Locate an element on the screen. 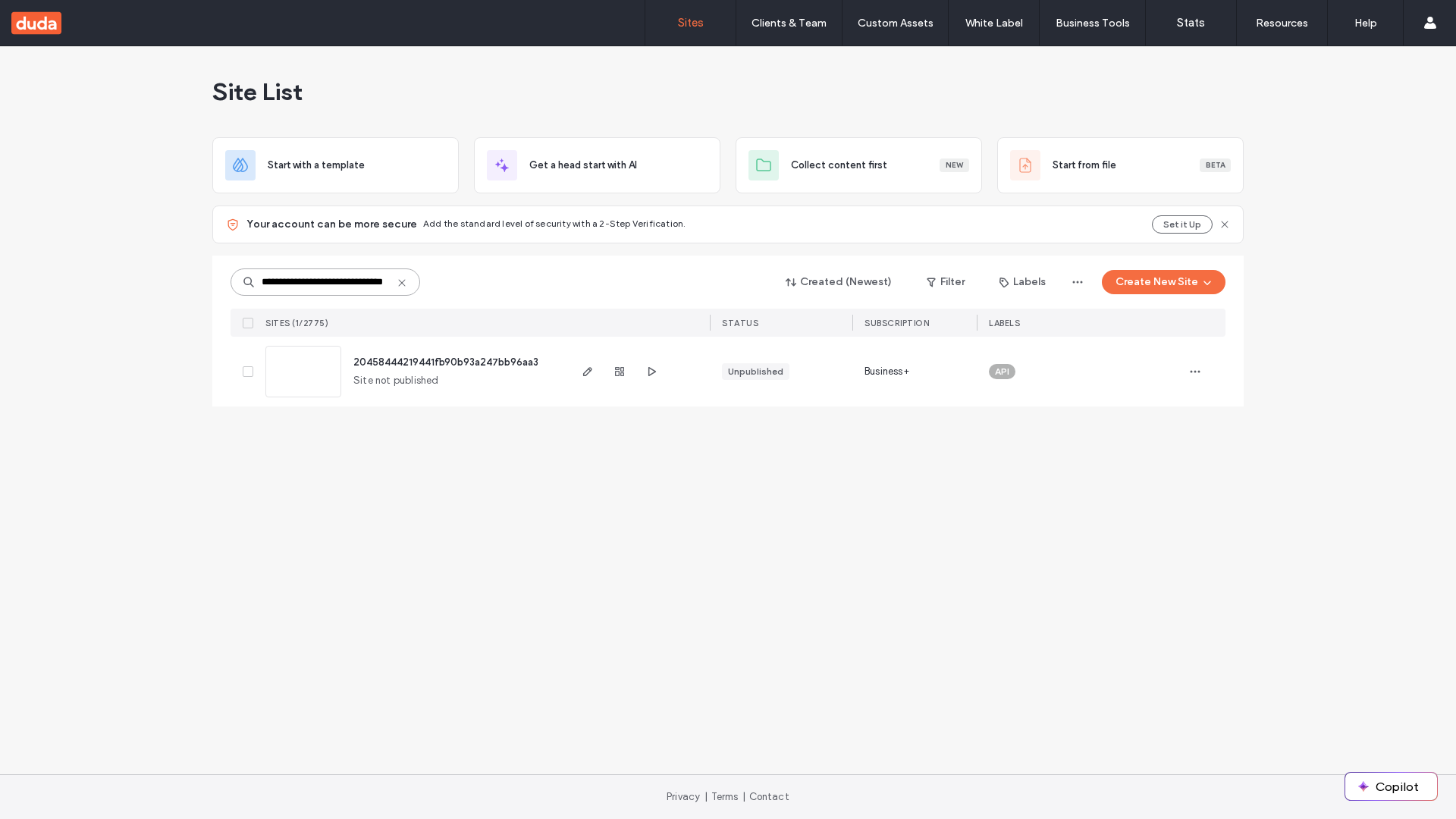  span: Contact is located at coordinates (769, 797).